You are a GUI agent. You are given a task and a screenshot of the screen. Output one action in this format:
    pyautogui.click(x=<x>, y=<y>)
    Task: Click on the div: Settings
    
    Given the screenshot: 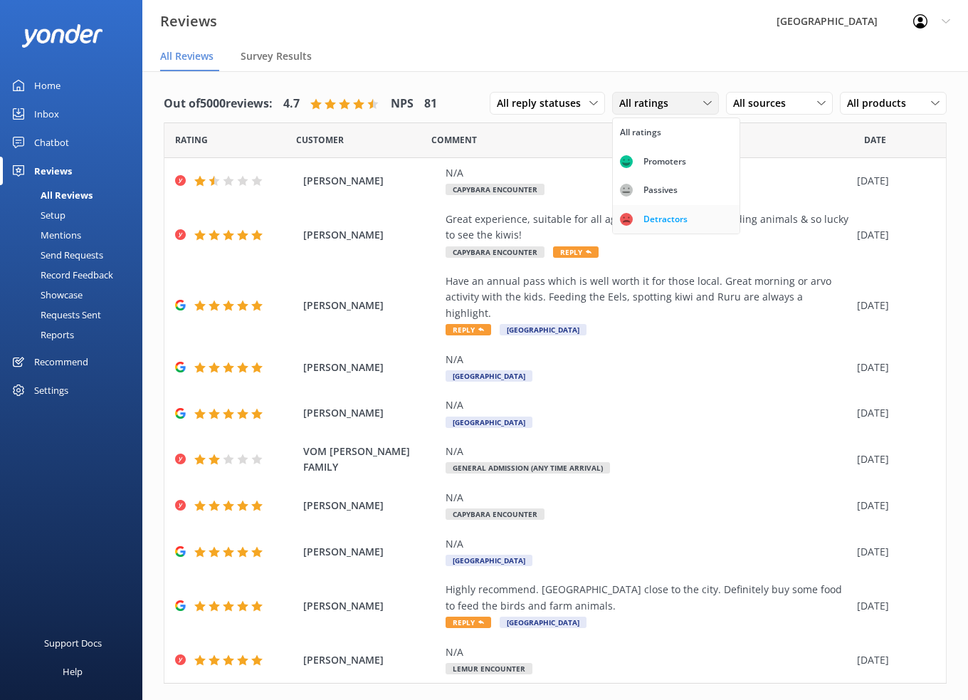 What is the action you would take?
    pyautogui.click(x=51, y=390)
    